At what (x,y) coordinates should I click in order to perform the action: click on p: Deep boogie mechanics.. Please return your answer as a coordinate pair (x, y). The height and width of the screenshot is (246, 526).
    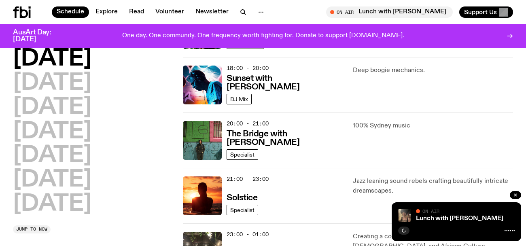
    Looking at the image, I should click on (433, 70).